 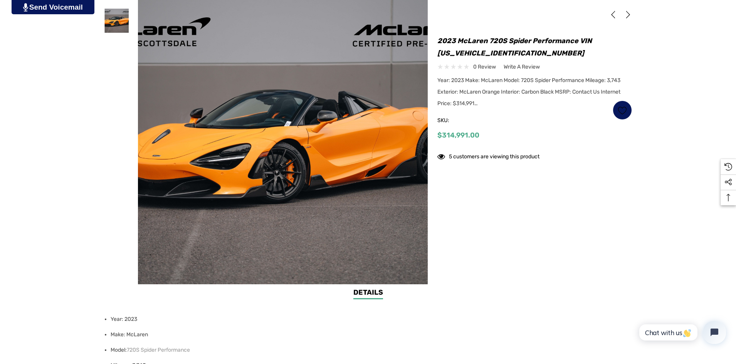 I want to click on button: Open chat widget, so click(x=84, y=18).